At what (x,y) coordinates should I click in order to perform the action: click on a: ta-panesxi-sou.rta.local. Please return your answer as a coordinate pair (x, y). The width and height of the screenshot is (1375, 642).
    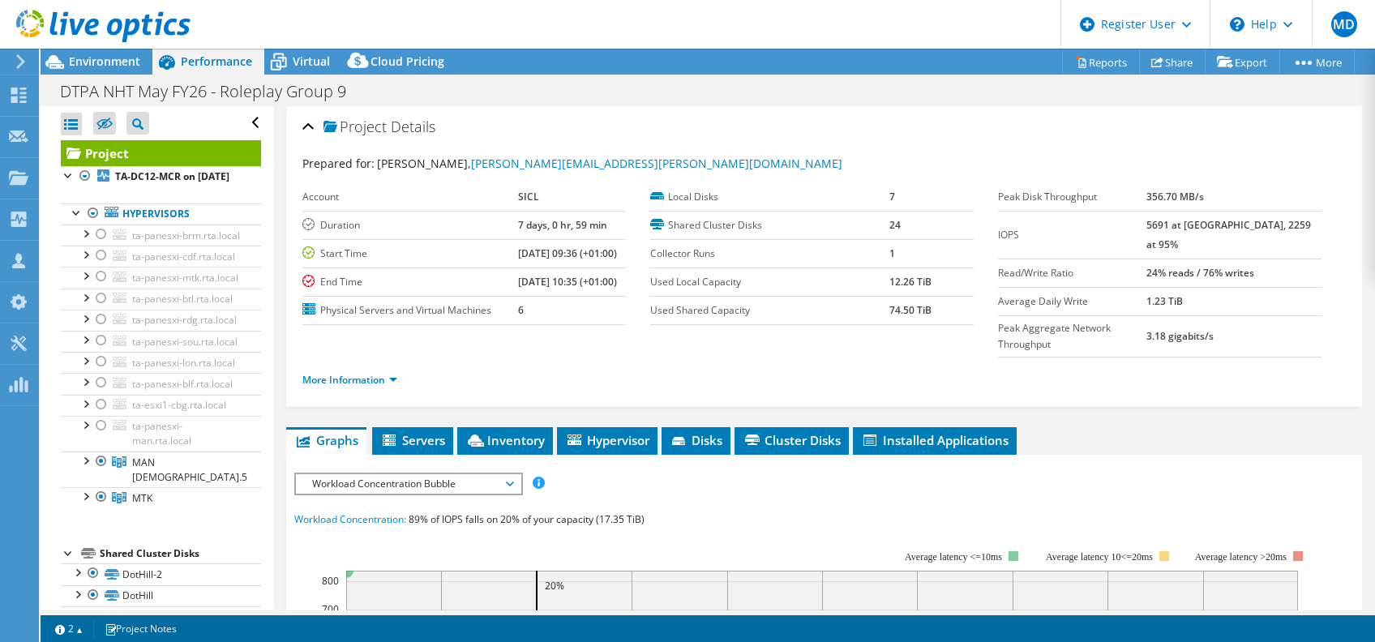
    Looking at the image, I should click on (161, 341).